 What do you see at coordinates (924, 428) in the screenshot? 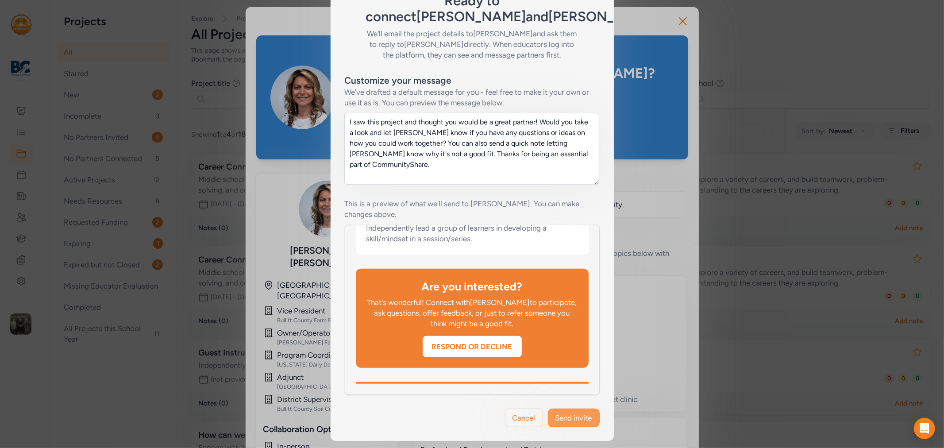
I see `div: Open Intercom Messenger` at bounding box center [924, 428].